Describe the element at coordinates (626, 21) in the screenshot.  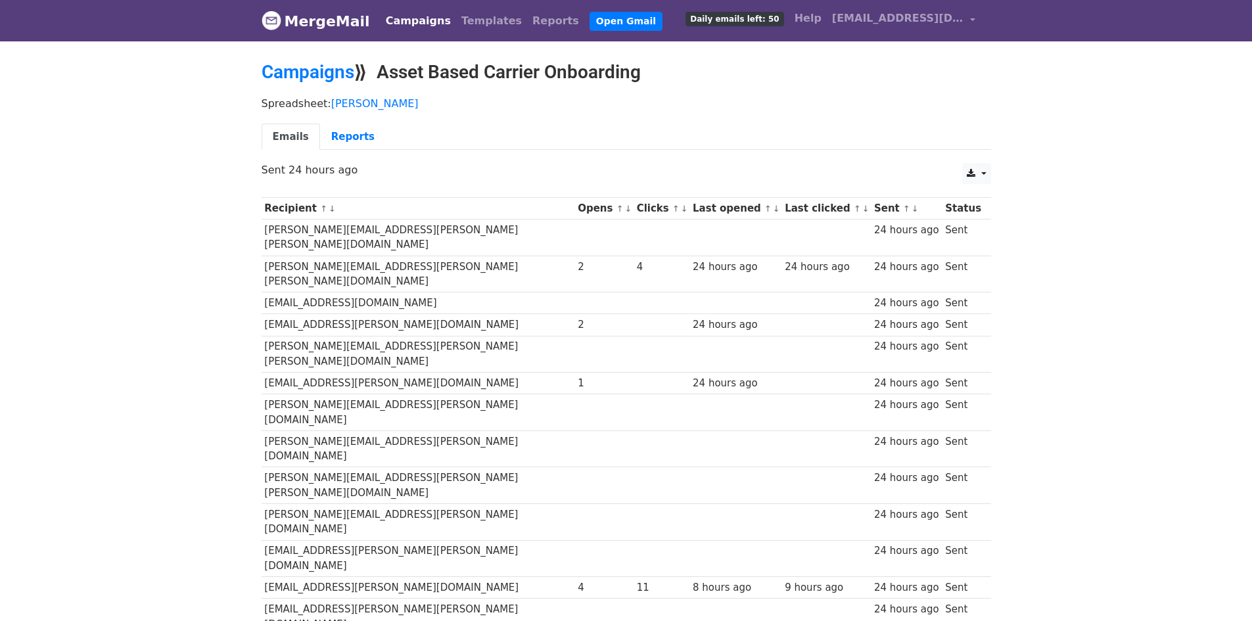
I see `a: Open Gmail` at that location.